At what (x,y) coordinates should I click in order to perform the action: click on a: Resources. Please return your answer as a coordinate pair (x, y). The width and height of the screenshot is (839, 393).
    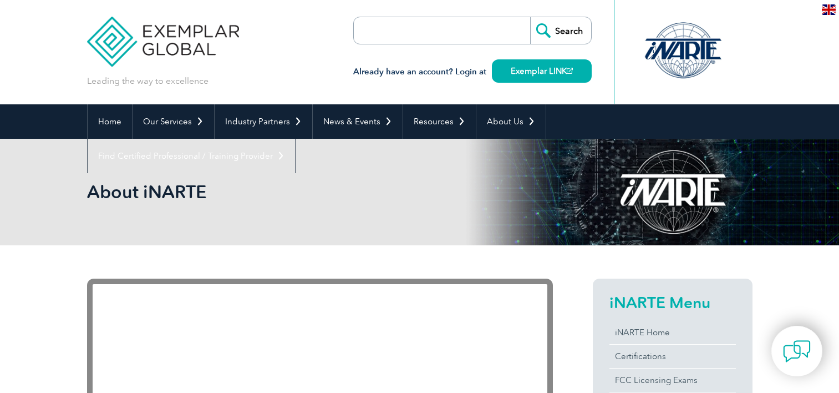
    Looking at the image, I should click on (439, 121).